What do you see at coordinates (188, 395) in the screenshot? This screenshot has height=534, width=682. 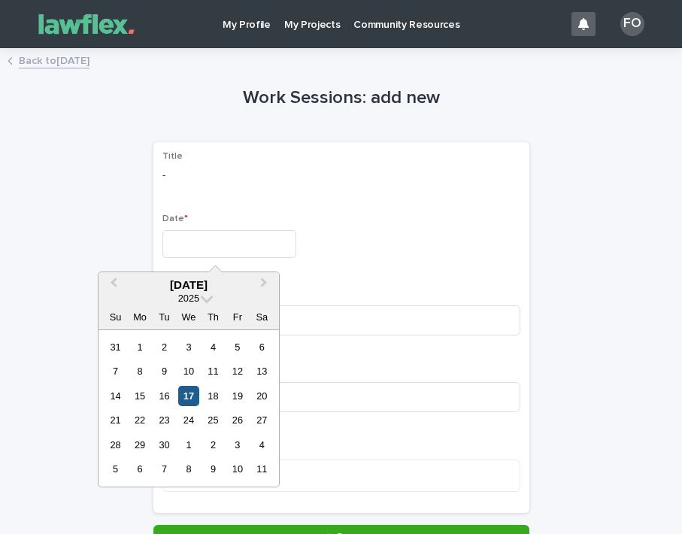 I see `div: Choose Wednesday, September 17th, 2025` at bounding box center [188, 395].